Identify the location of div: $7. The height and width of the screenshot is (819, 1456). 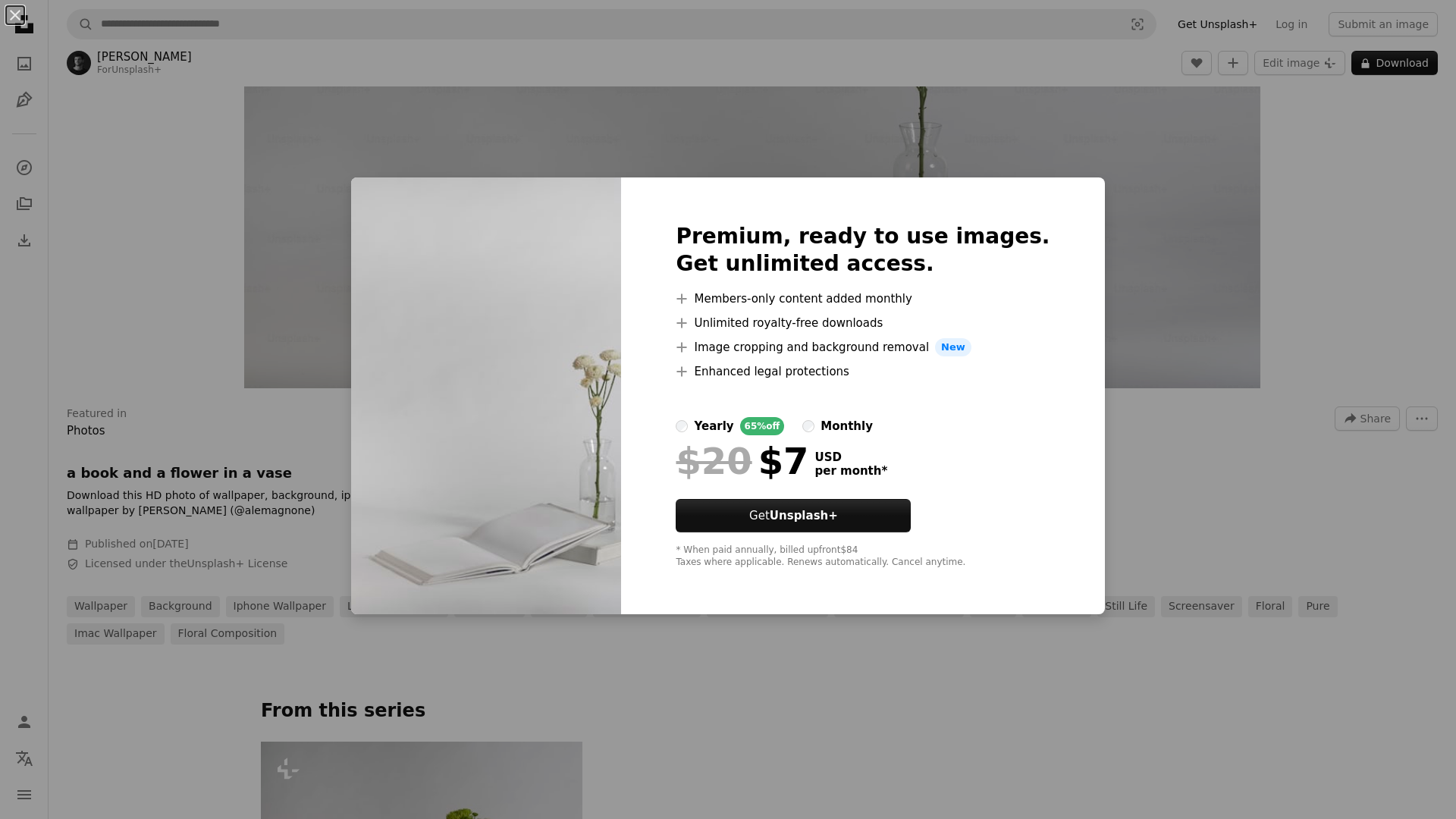
(742, 461).